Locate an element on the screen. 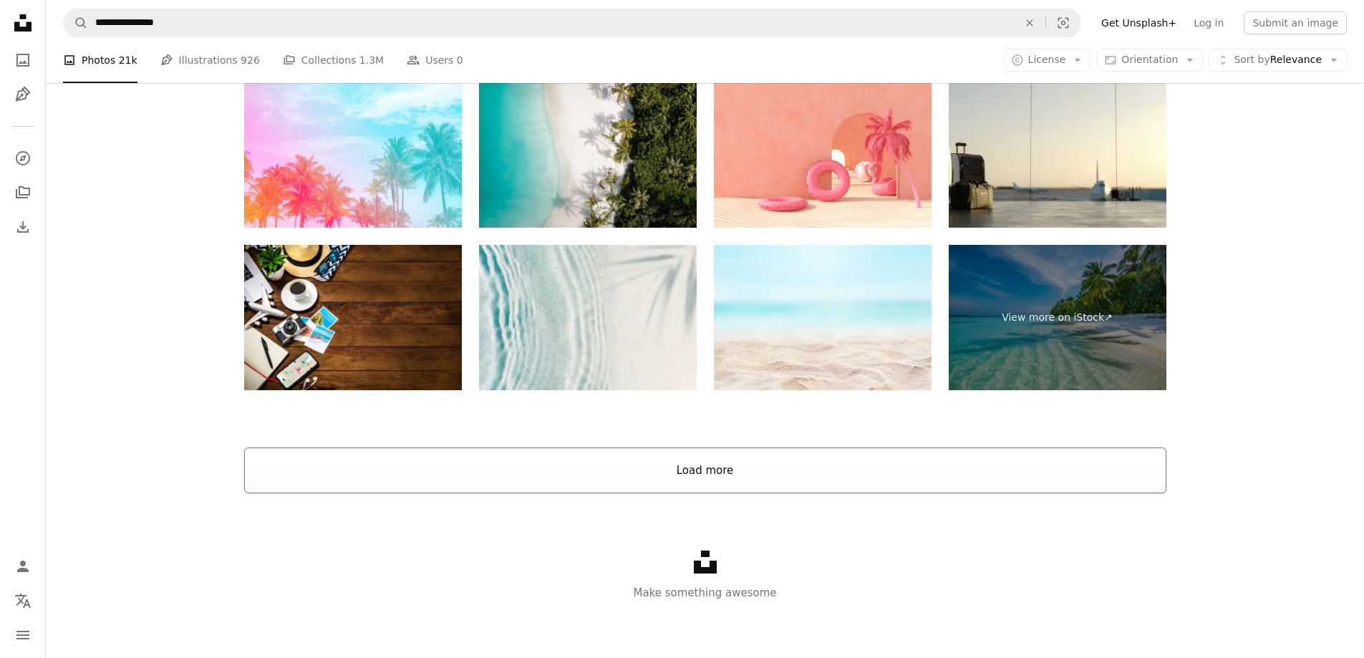 The width and height of the screenshot is (1364, 658). a: Collections is located at coordinates (23, 193).